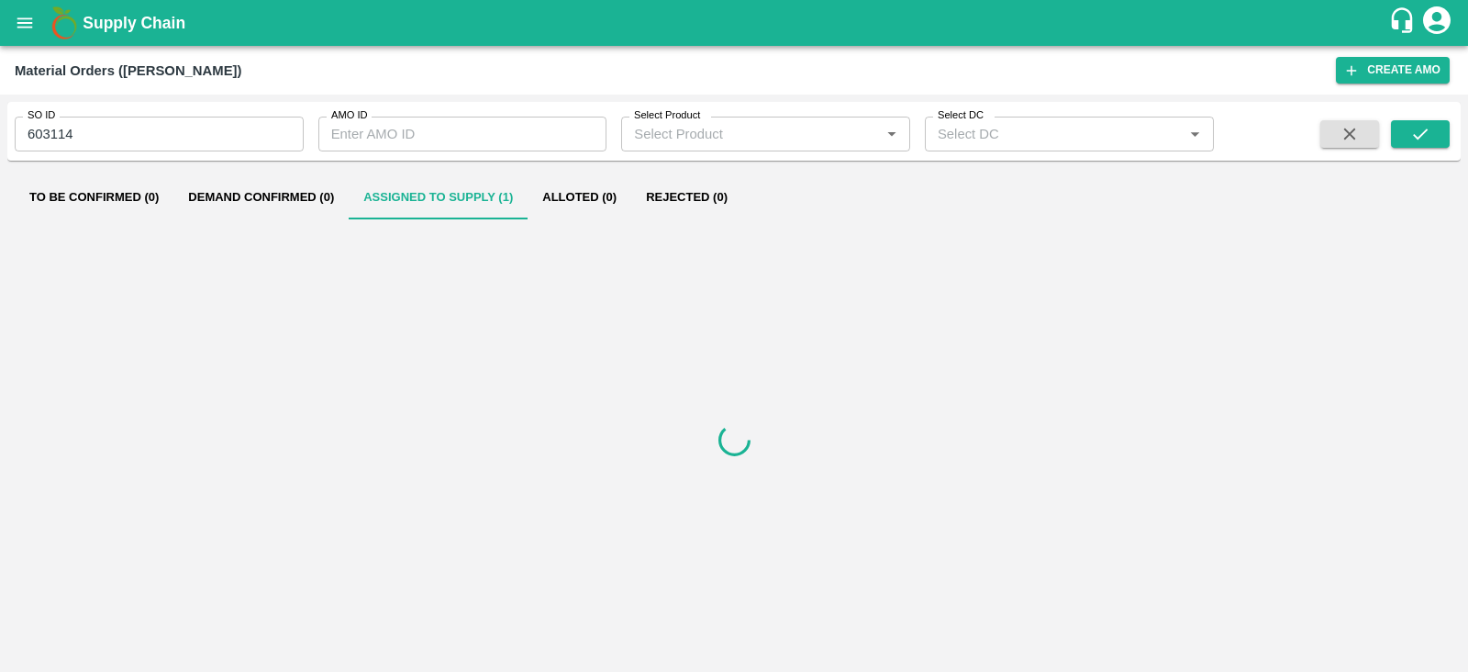 This screenshot has height=672, width=1468. I want to click on label: Select DC, so click(961, 116).